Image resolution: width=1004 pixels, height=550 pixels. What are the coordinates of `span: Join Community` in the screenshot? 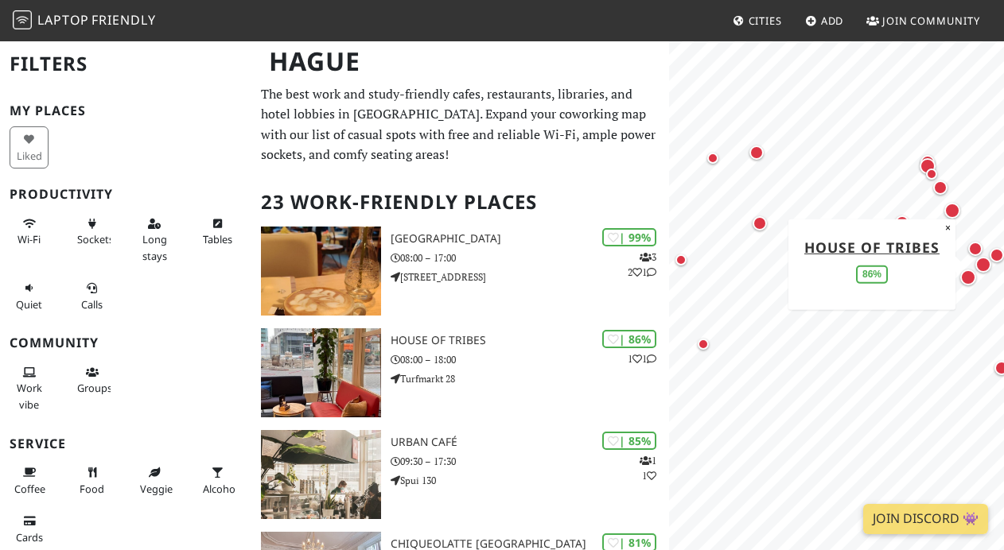 It's located at (931, 21).